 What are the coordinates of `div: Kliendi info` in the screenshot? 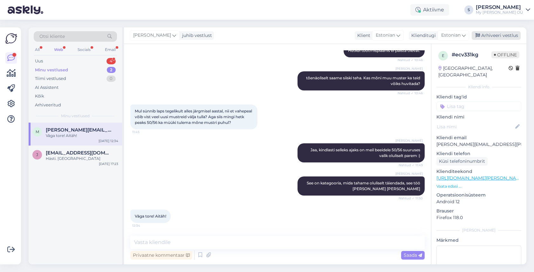 It's located at (479, 87).